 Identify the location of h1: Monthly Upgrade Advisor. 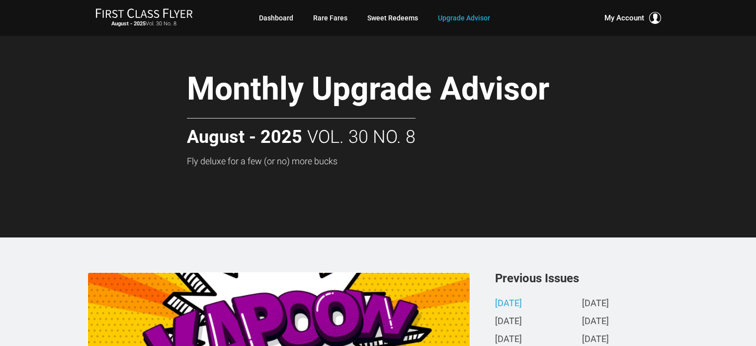
(403, 91).